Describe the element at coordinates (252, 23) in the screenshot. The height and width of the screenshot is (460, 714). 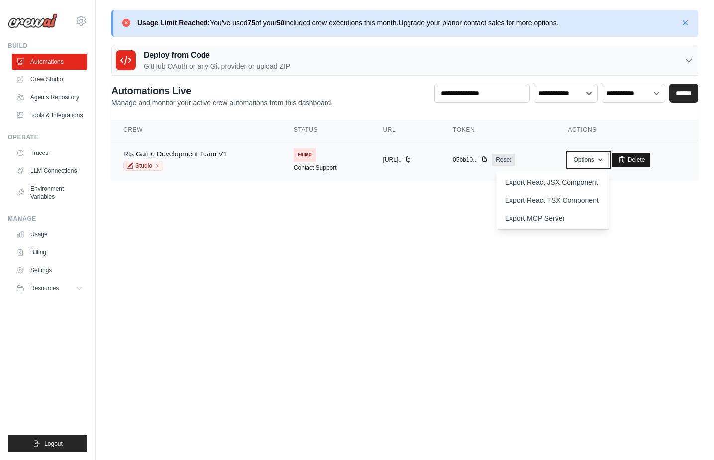
I see `strong: 75` at that location.